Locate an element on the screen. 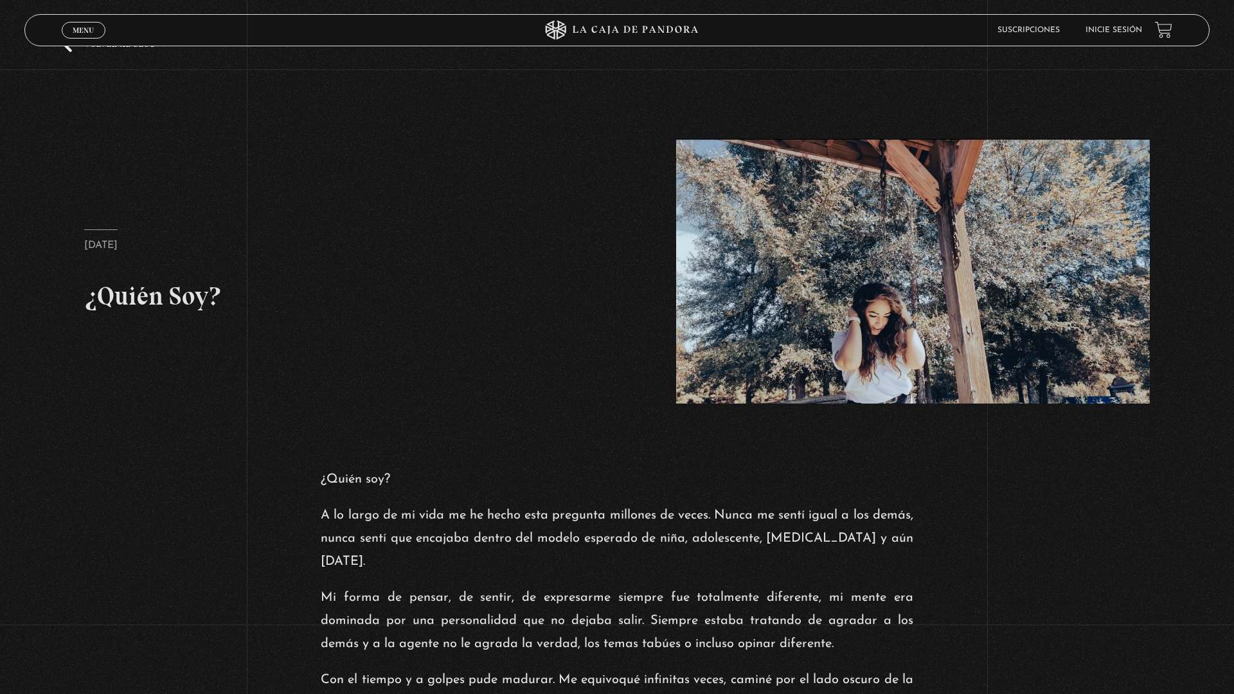 The width and height of the screenshot is (1234, 694). a: Suscripciones is located at coordinates (1029, 30).